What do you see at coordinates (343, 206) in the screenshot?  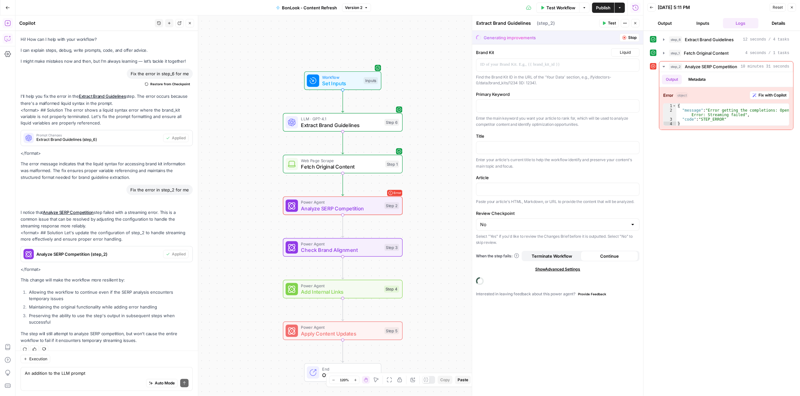 I see `div: ErrorPower AgentAnalyze SERP CompetitionStep 2` at bounding box center [343, 206].